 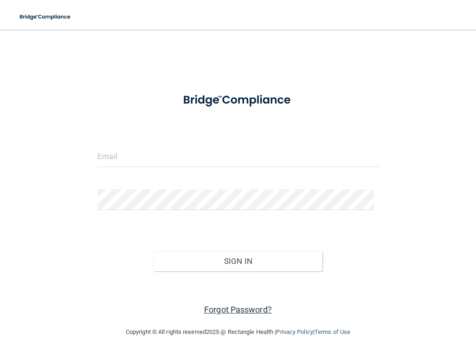 I want to click on input: Email, so click(x=238, y=156).